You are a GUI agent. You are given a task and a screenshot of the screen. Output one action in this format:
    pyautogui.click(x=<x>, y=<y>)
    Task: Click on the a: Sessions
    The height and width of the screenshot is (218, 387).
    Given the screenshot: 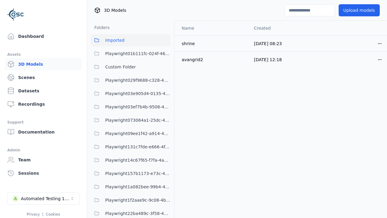 What is the action you would take?
    pyautogui.click(x=43, y=173)
    